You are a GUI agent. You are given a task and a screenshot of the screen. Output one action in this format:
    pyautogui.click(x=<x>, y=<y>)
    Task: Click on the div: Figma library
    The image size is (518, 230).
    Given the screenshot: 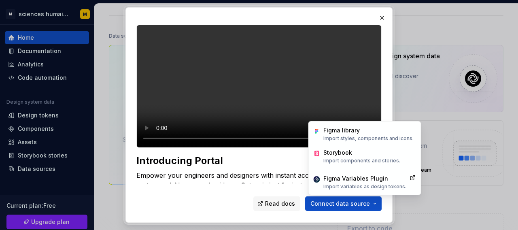 What is the action you would take?
    pyautogui.click(x=368, y=130)
    